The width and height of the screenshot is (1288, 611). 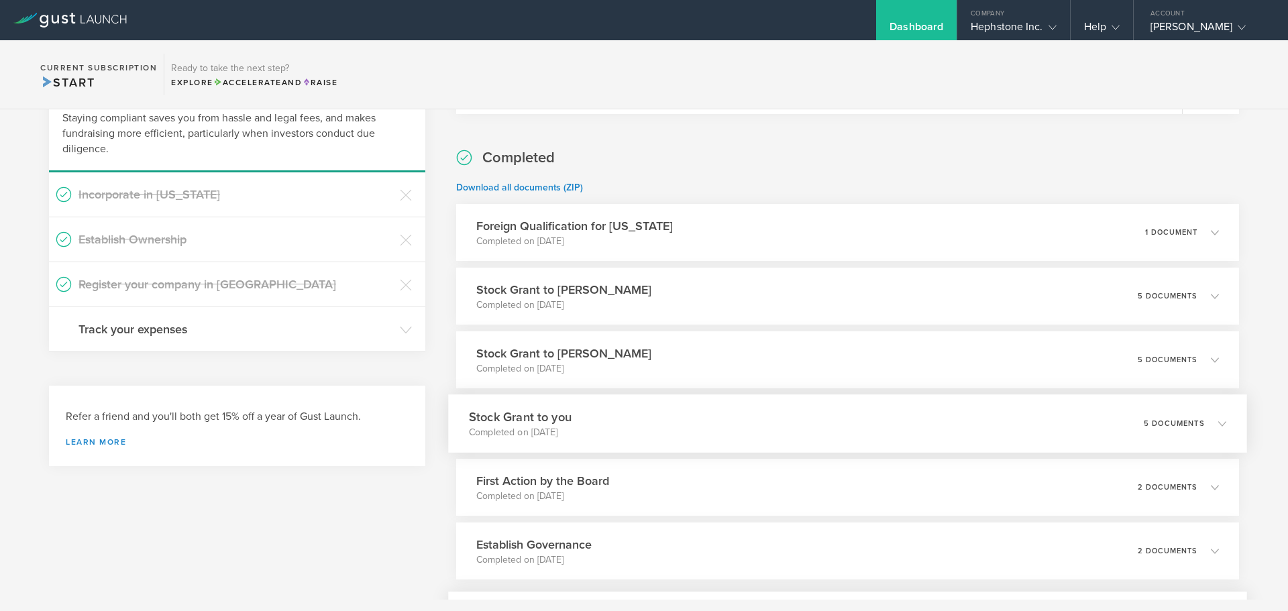 What do you see at coordinates (237, 442) in the screenshot?
I see `a: Learn more` at bounding box center [237, 442].